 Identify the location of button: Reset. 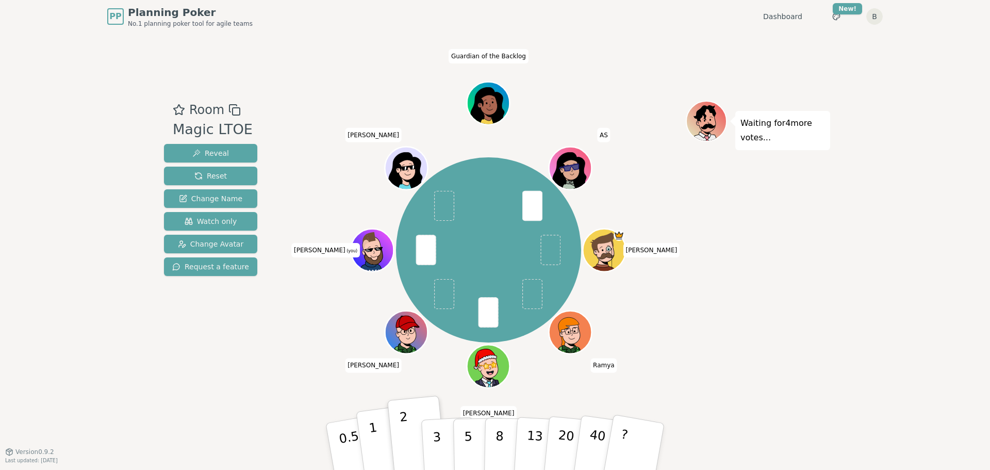
(210, 176).